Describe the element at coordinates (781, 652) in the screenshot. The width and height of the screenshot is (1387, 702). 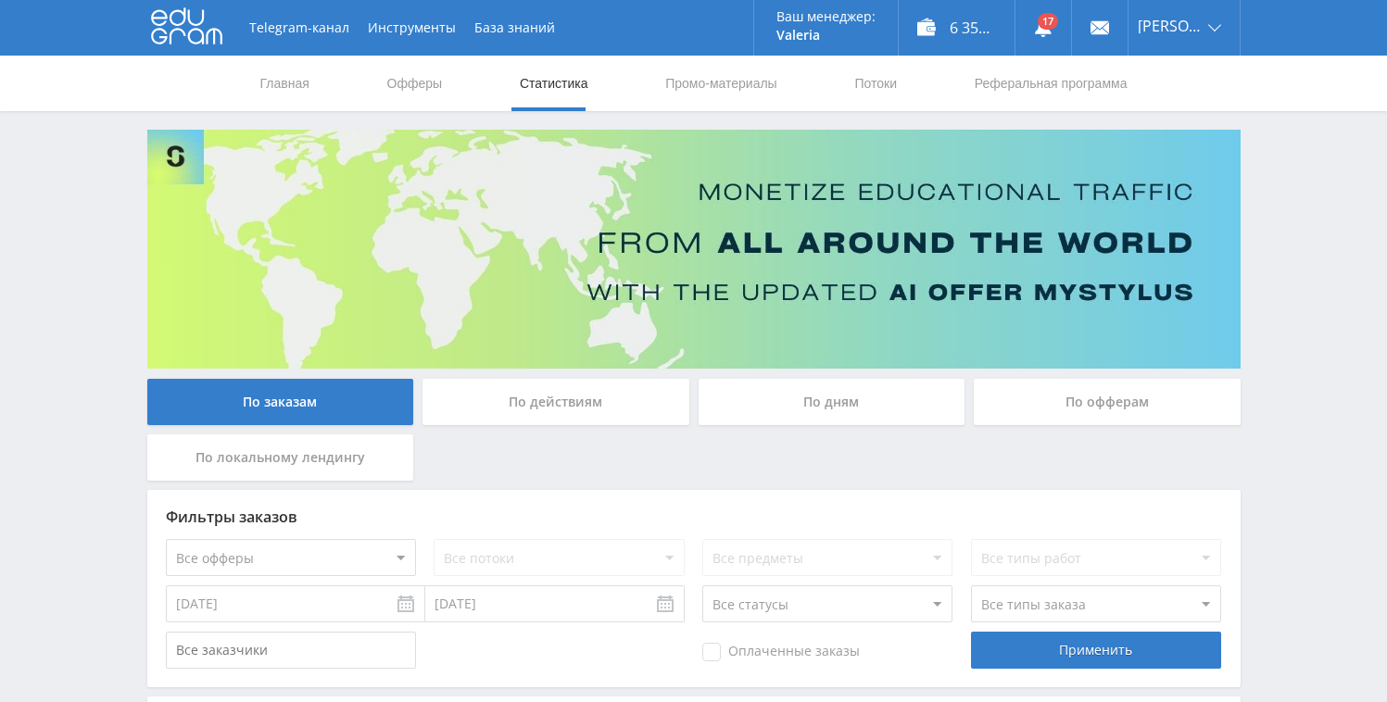
I see `span: Оплаченные заказы` at that location.